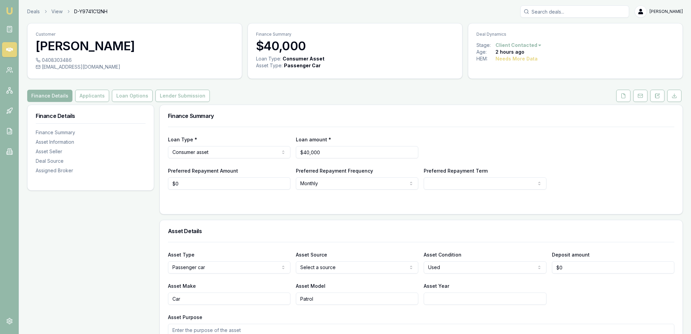 The width and height of the screenshot is (691, 334). What do you see at coordinates (486, 45) in the screenshot?
I see `div: Stage:` at bounding box center [486, 45].